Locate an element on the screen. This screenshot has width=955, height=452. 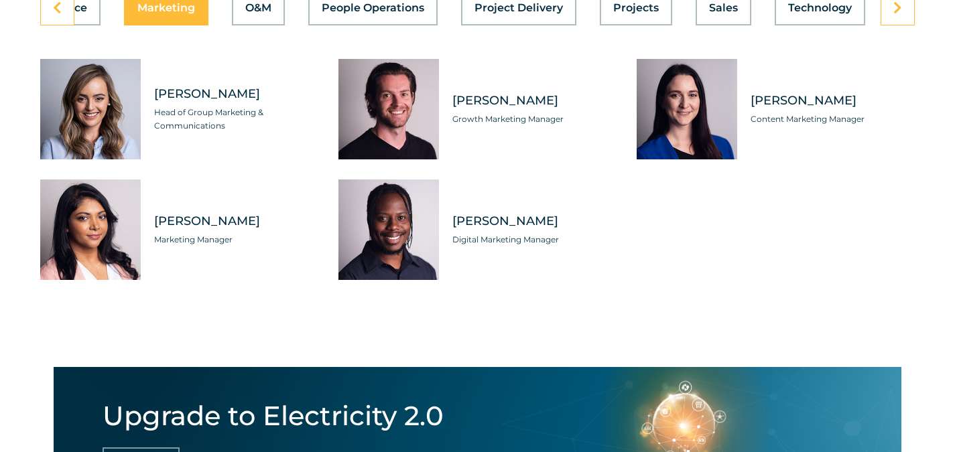
span: Projects is located at coordinates (636, 8).